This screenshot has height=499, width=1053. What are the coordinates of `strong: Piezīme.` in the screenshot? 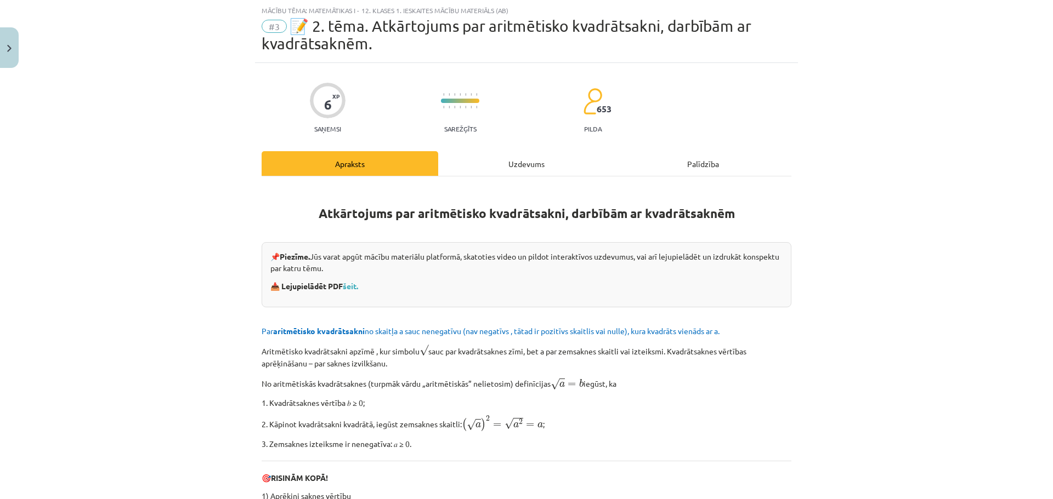 It's located at (294, 257).